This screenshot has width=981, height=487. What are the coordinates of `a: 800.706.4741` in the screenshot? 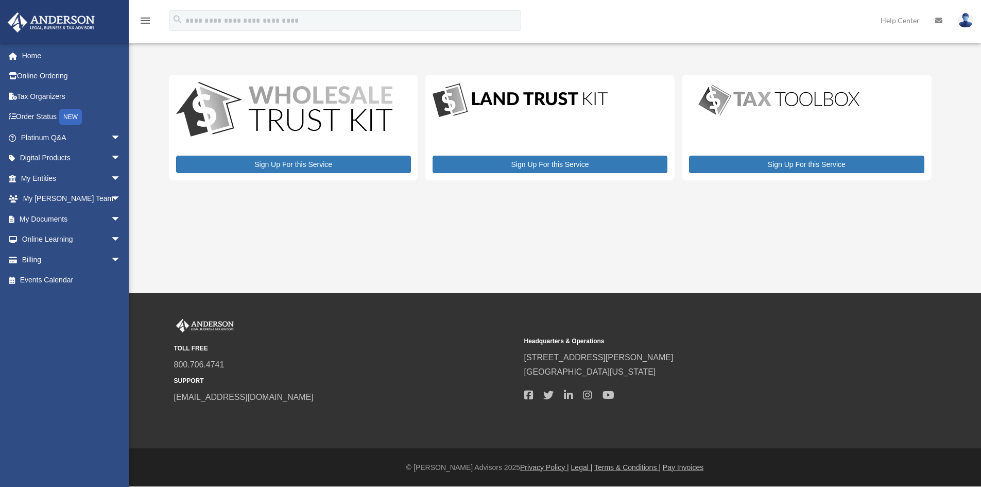 It's located at (199, 364).